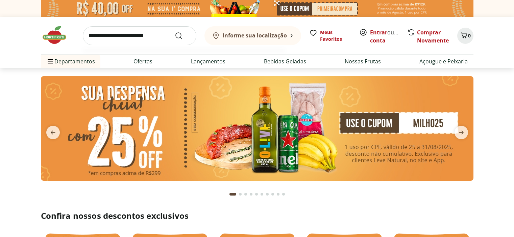  Describe the element at coordinates (443, 61) in the screenshot. I see `a: Açougue e Peixaria` at that location.